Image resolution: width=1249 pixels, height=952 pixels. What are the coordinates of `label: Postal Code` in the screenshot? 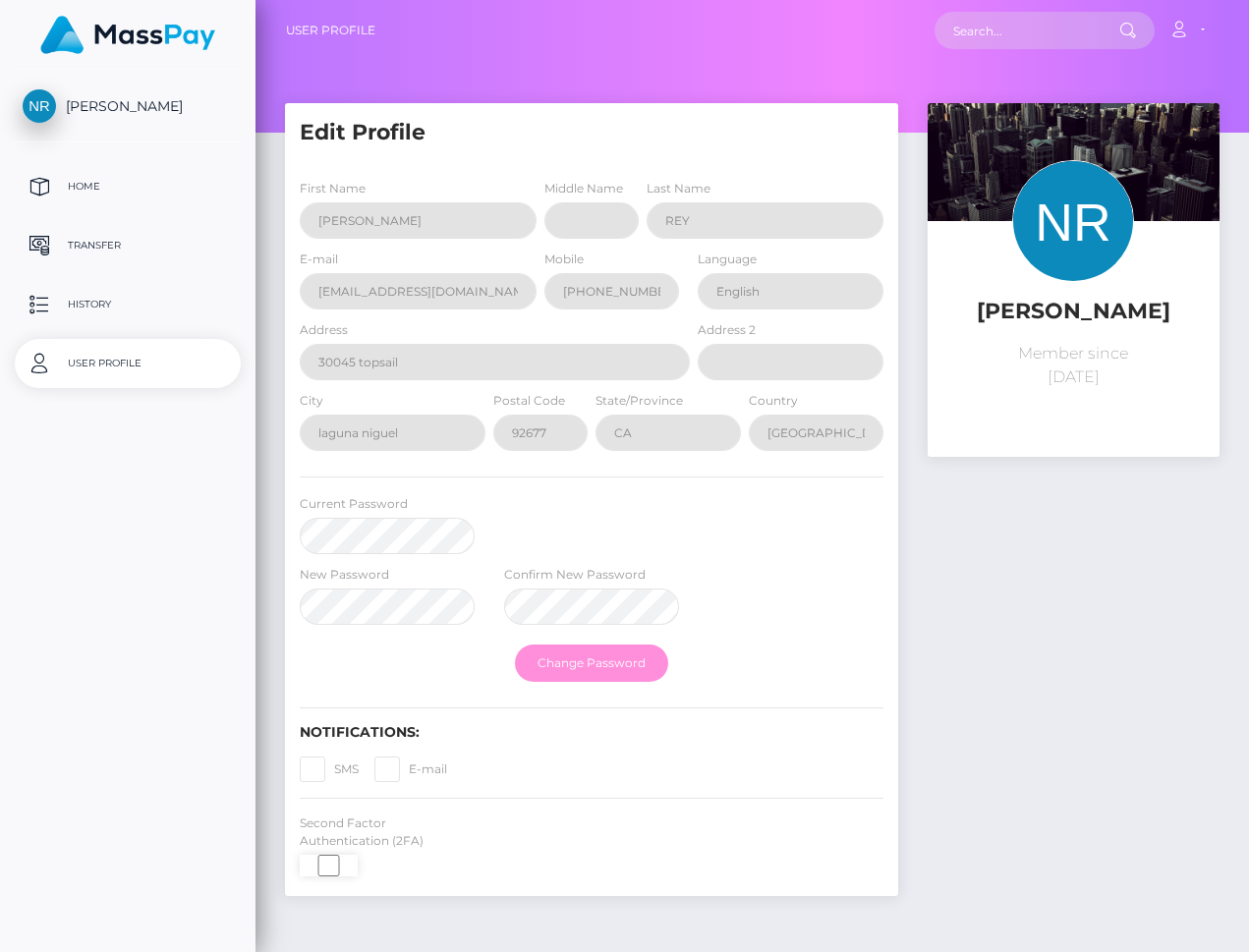 It's located at (528, 401).